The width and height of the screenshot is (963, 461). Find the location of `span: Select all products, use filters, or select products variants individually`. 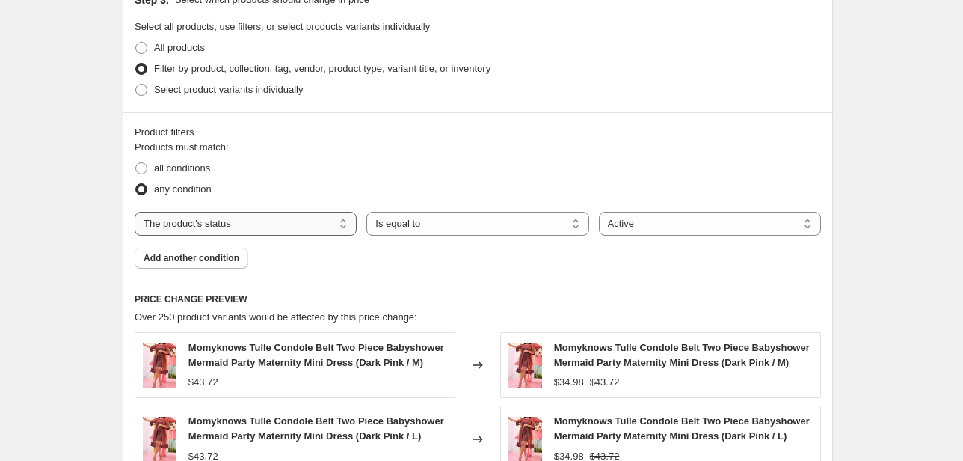

span: Select all products, use filters, or select products variants individually is located at coordinates (282, 26).